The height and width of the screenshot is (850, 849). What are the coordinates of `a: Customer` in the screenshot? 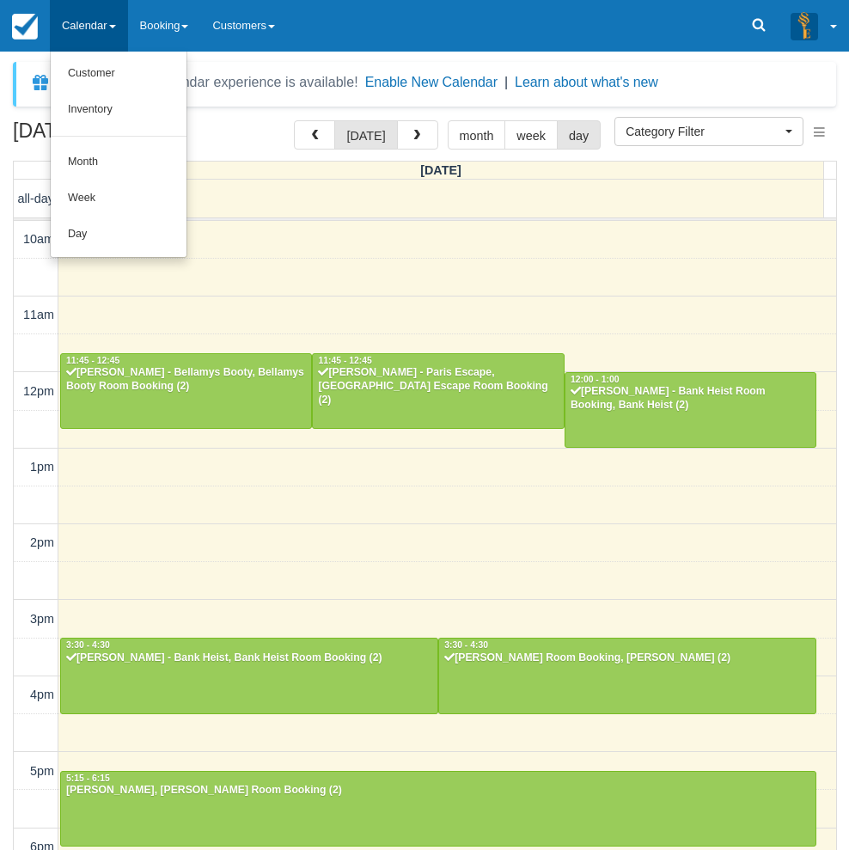 It's located at (119, 74).